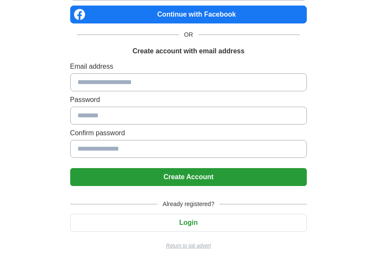  Describe the element at coordinates (189, 34) in the screenshot. I see `span: OR` at that location.